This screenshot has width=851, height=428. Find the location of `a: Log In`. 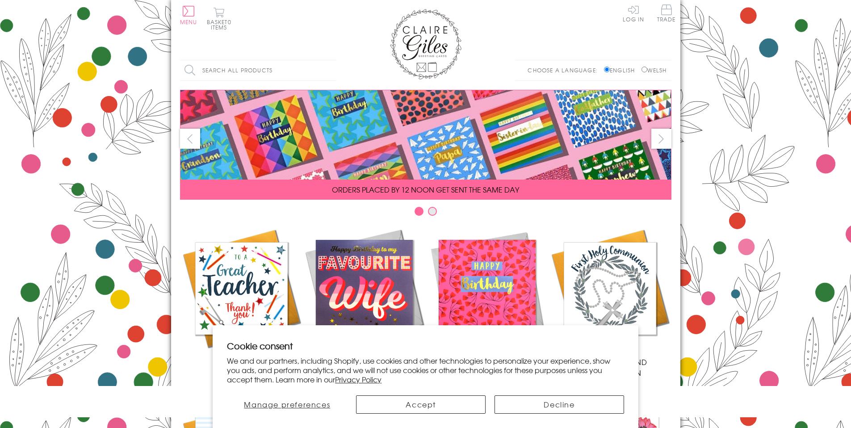

a: Log In is located at coordinates (633, 13).